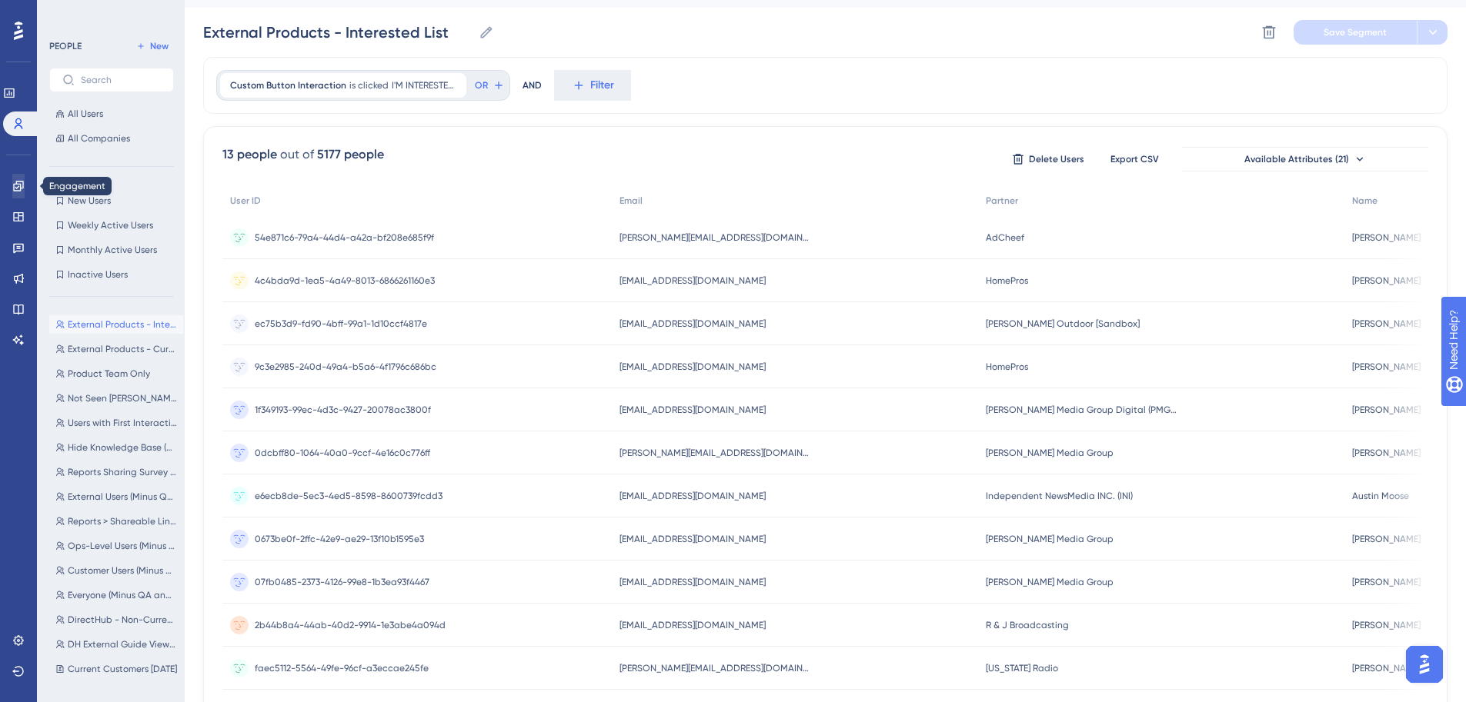  Describe the element at coordinates (342, 453) in the screenshot. I see `span: 0dcbff80-1064-40a0-9ccf-4e16c0c776ff` at that location.